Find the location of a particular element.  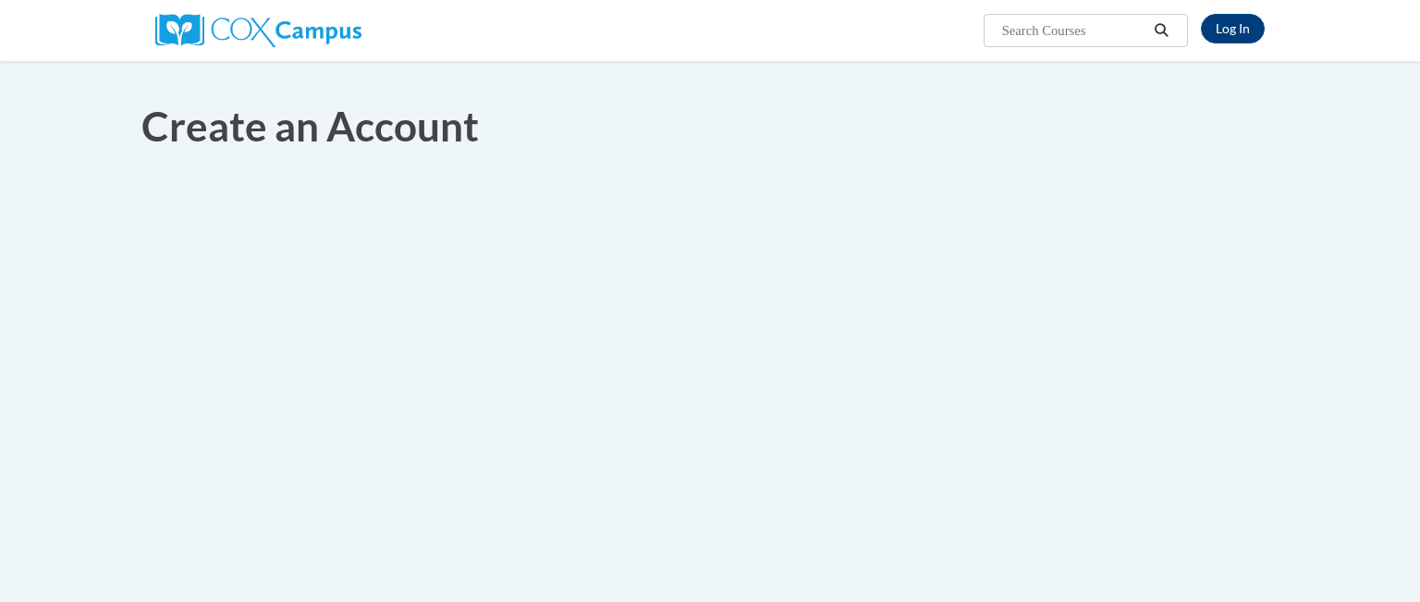

input: Search Courses is located at coordinates (1074, 30).